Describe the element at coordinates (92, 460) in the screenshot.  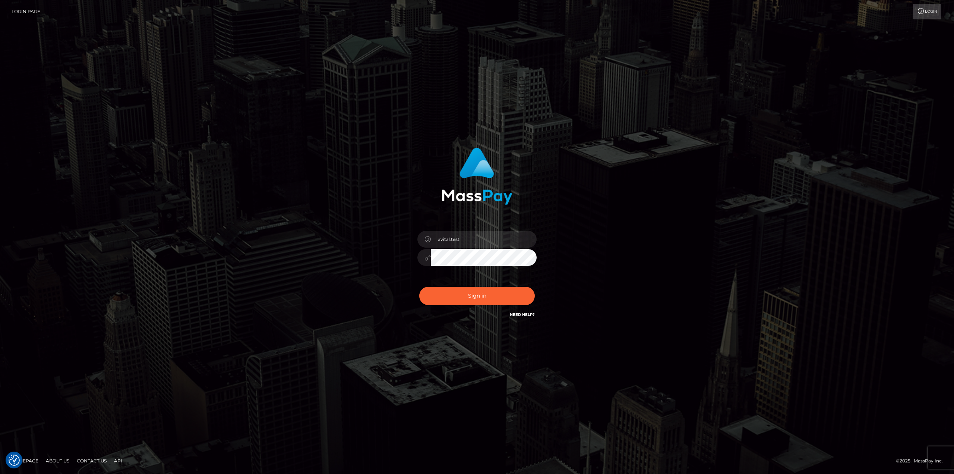
I see `a: Contact Us` at that location.